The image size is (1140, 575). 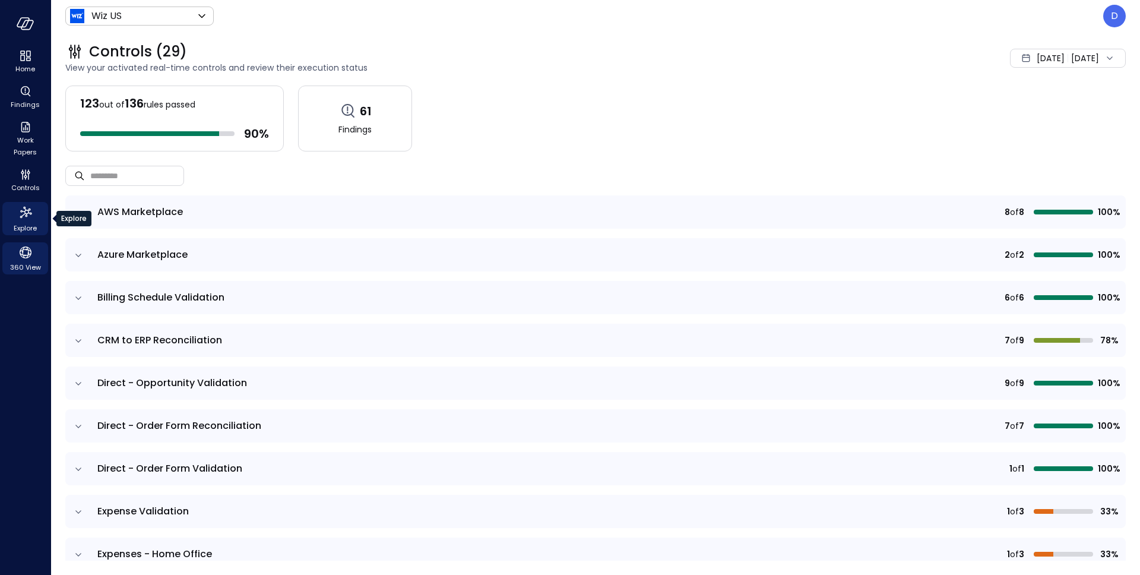 What do you see at coordinates (143, 510) in the screenshot?
I see `span: Expense Validation` at bounding box center [143, 510].